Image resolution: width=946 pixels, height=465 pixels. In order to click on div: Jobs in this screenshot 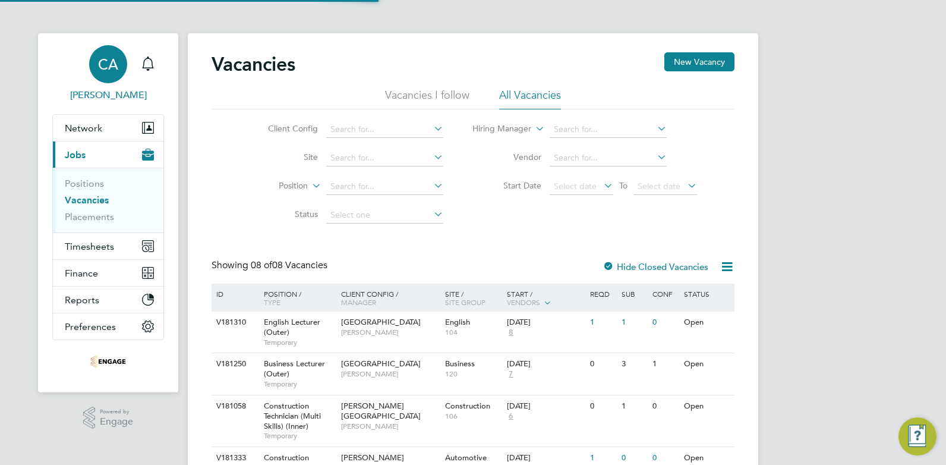, I will do `click(108, 200)`.